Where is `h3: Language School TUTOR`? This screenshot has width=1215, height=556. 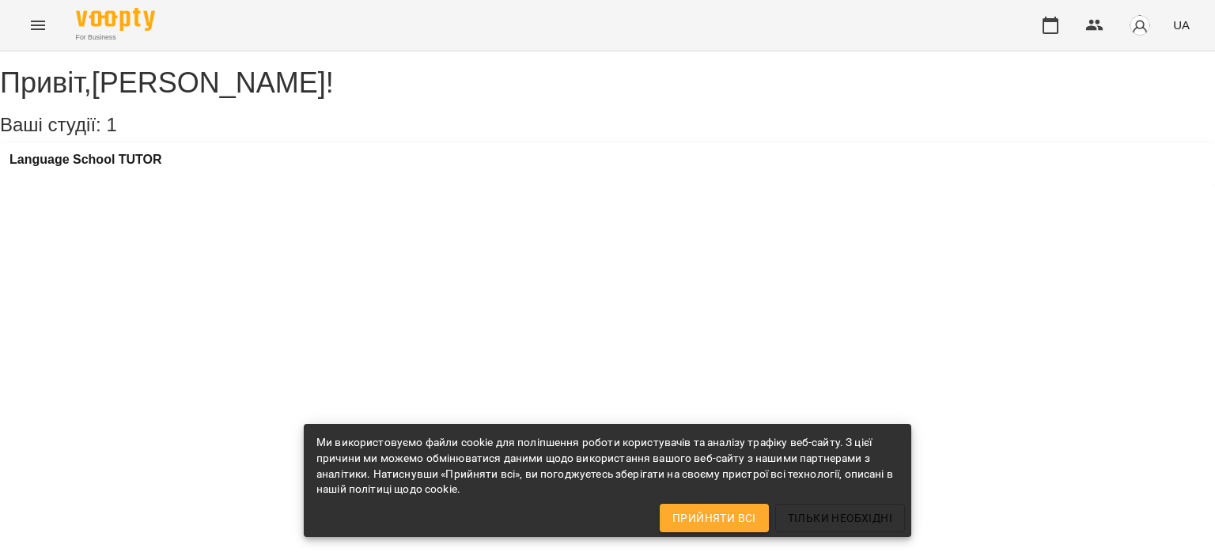 h3: Language School TUTOR is located at coordinates (85, 160).